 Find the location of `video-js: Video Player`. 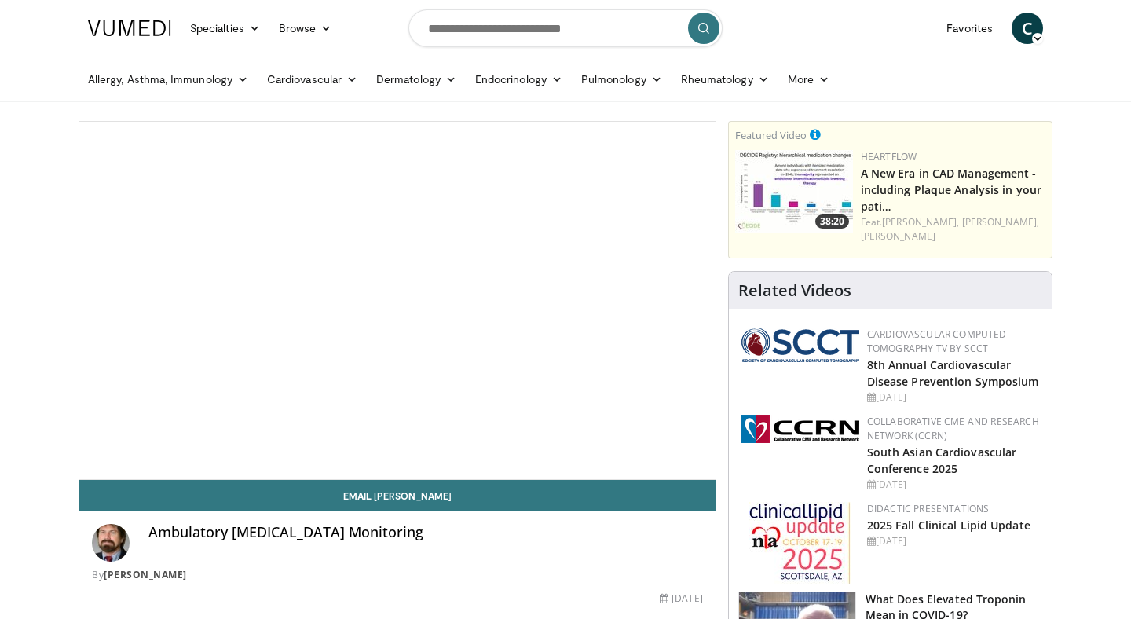

video-js: Video Player is located at coordinates (397, 301).